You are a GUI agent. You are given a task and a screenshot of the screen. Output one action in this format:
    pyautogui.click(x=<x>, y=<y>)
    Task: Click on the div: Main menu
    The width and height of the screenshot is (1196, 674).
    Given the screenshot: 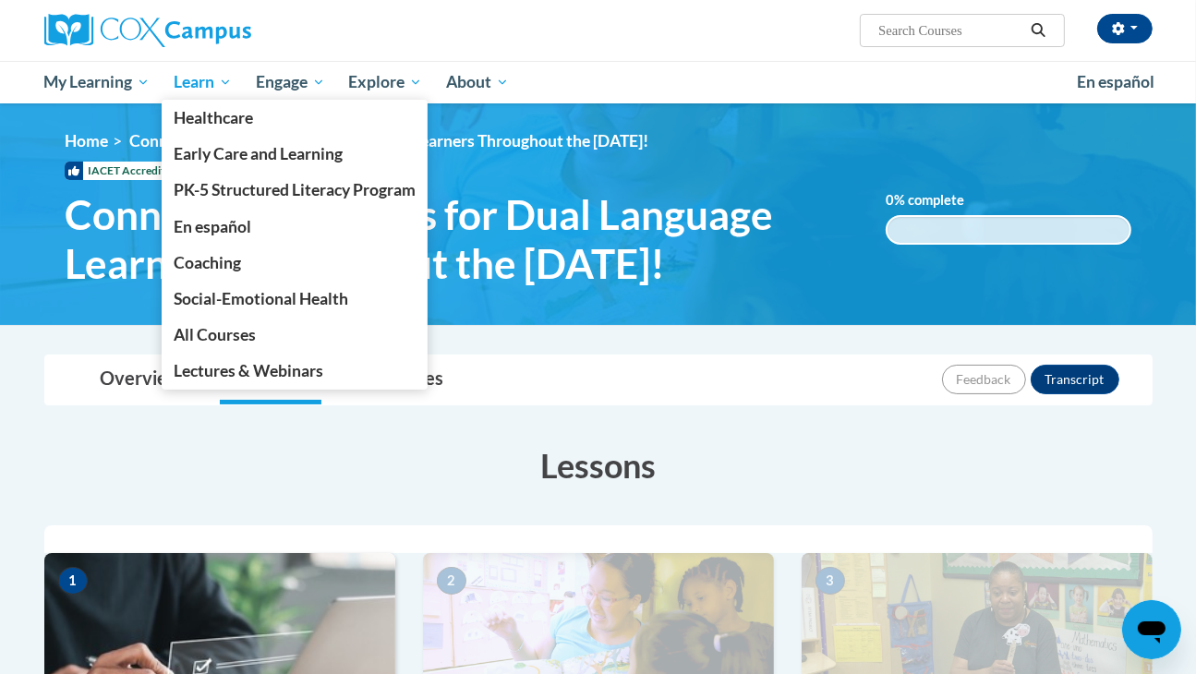 What is the action you would take?
    pyautogui.click(x=598, y=82)
    